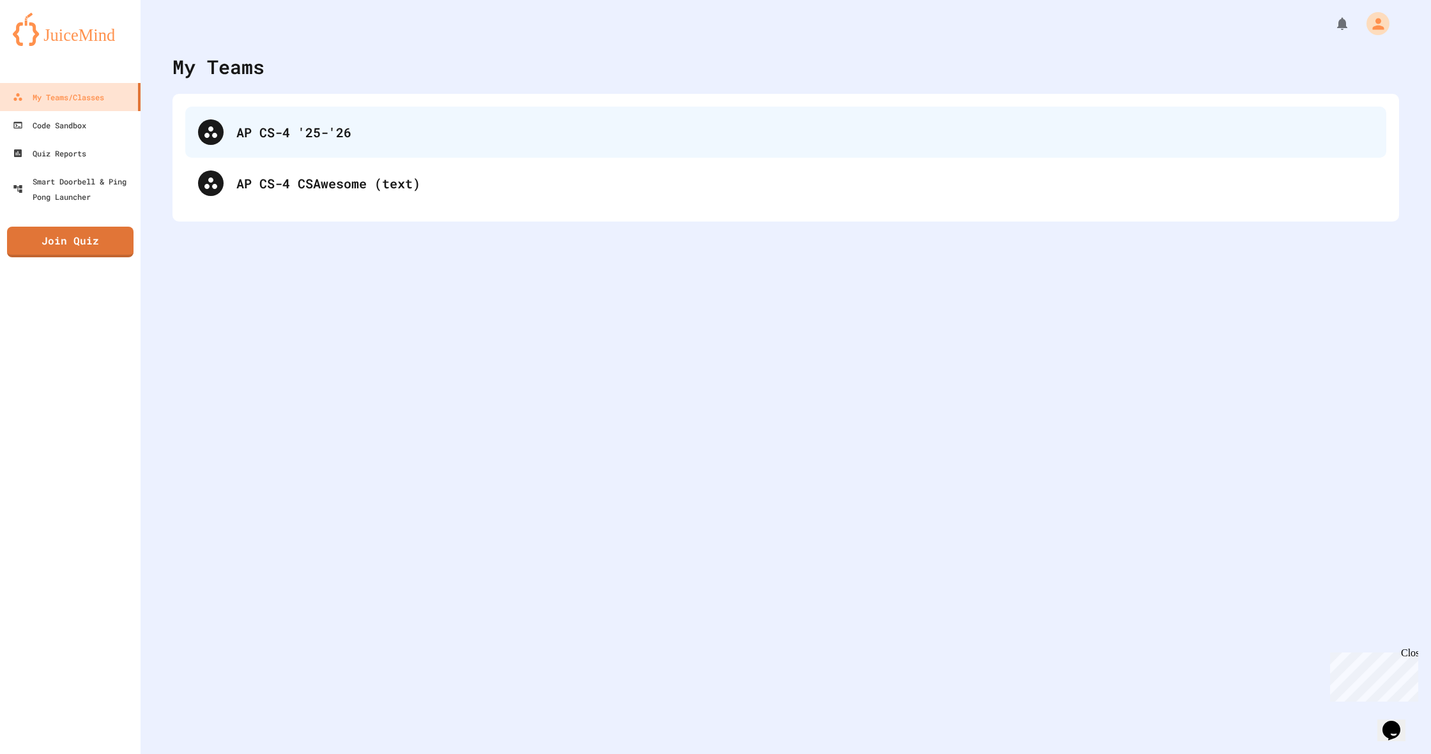 This screenshot has width=1431, height=754. I want to click on div: Quiz Reports, so click(49, 153).